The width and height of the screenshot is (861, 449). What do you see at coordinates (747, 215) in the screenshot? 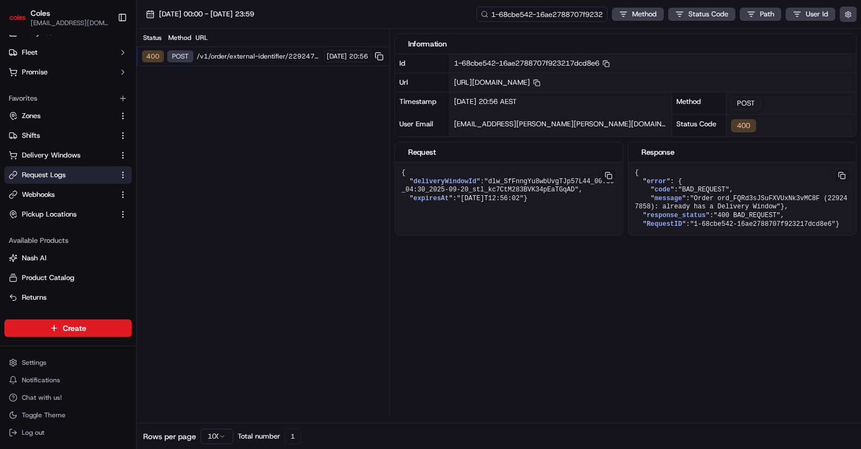
I see `span: "400 BAD_REQUEST"` at bounding box center [747, 215].